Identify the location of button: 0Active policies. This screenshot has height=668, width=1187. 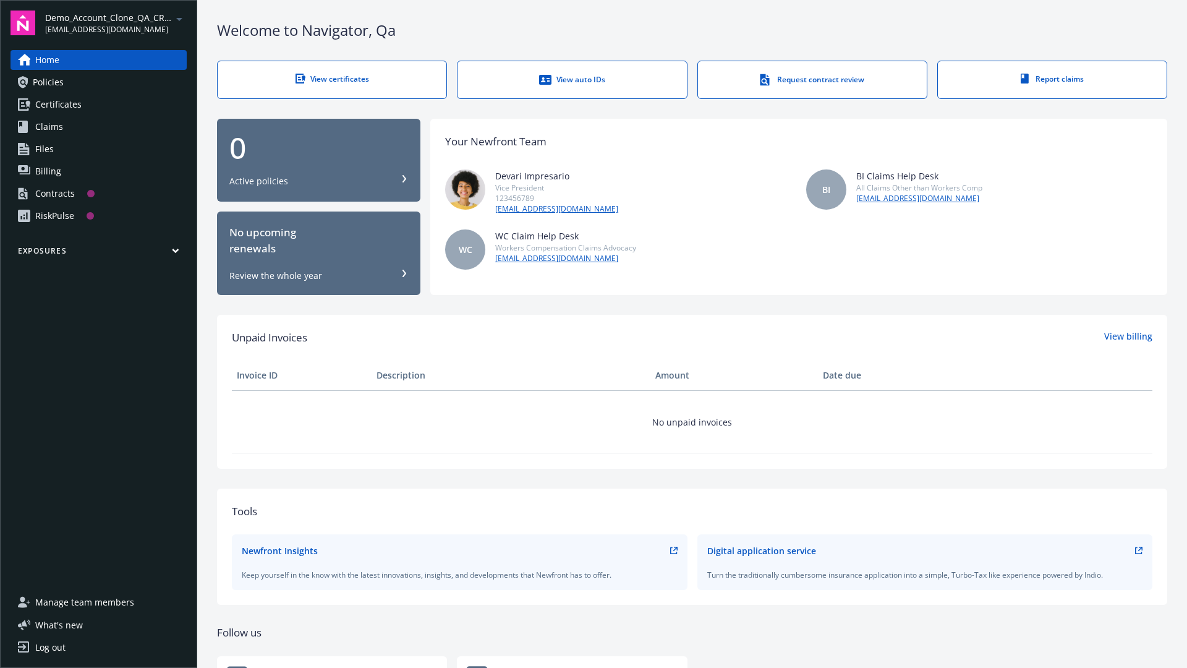
(318, 160).